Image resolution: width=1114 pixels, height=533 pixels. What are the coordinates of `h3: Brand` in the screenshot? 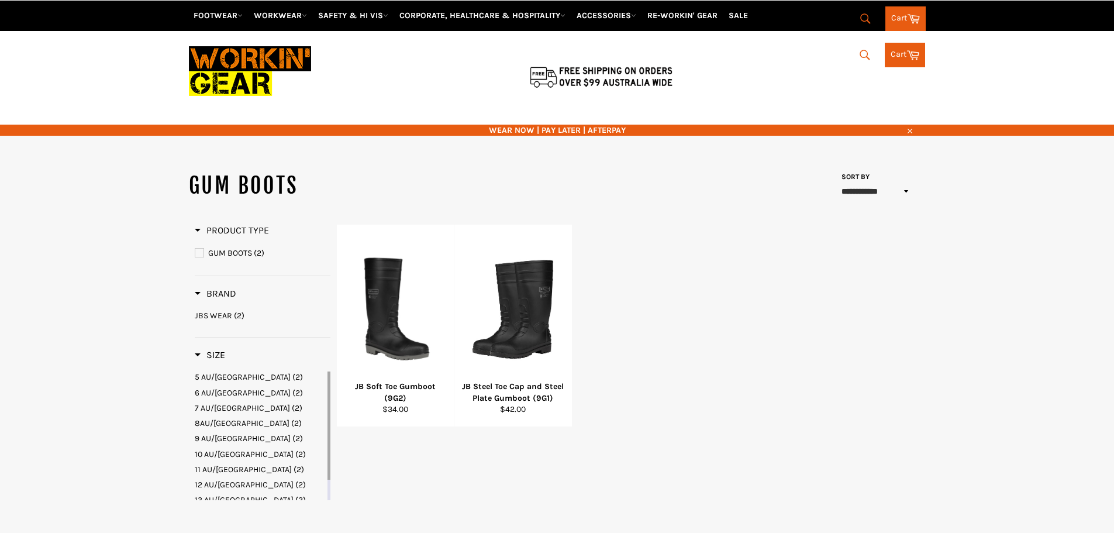 It's located at (215, 294).